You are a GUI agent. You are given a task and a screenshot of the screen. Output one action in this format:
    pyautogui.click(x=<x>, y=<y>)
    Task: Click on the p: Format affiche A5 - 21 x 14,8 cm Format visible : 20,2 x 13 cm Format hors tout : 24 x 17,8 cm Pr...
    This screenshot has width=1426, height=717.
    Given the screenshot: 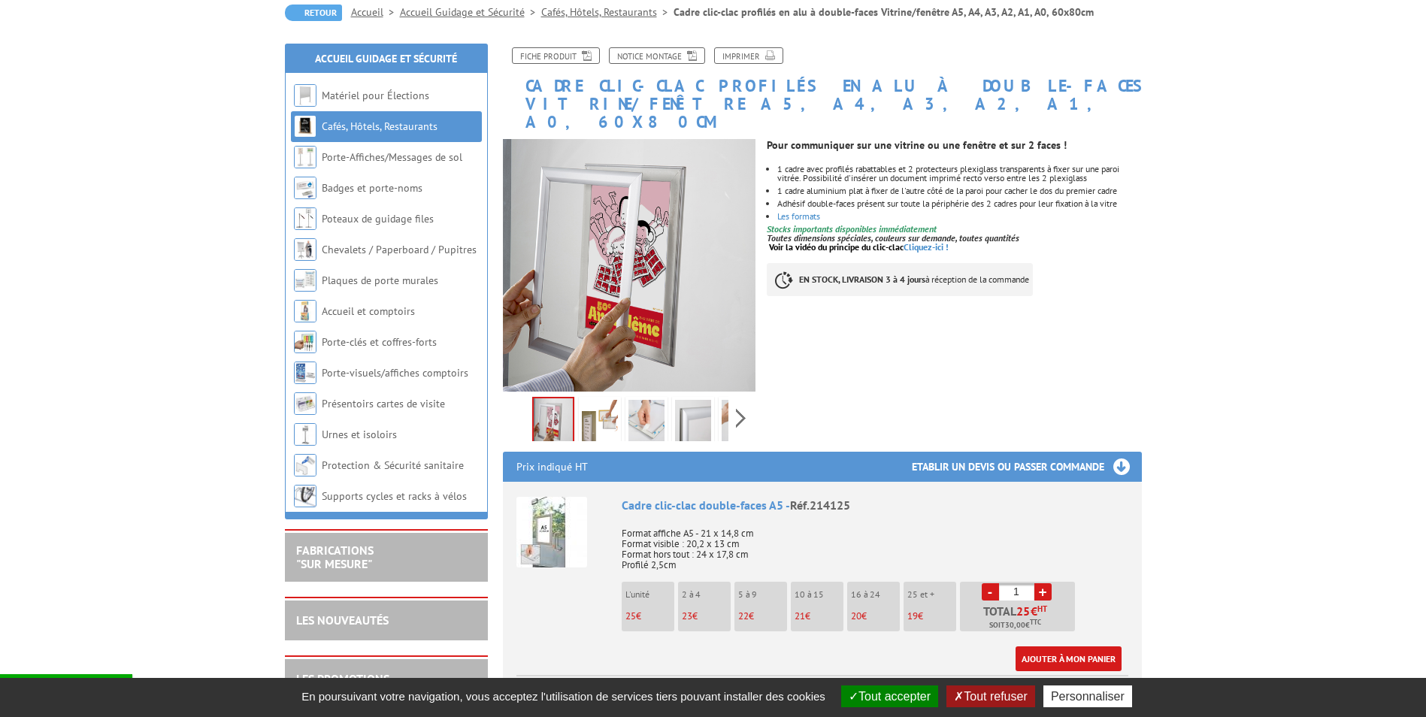 What is the action you would take?
    pyautogui.click(x=875, y=544)
    